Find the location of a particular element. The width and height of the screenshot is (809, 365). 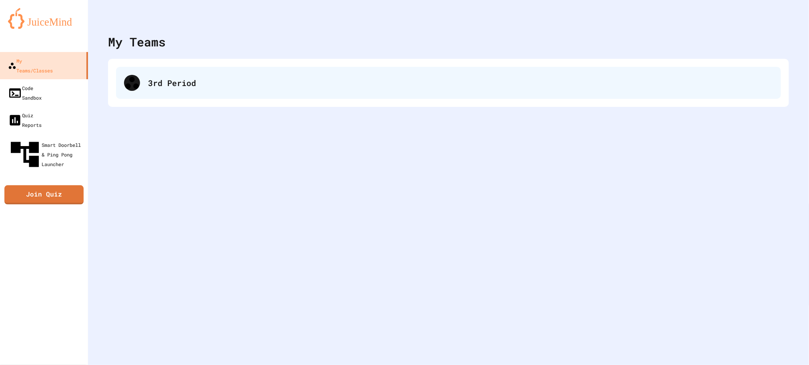

img: logo-orange.svg is located at coordinates (44, 18).